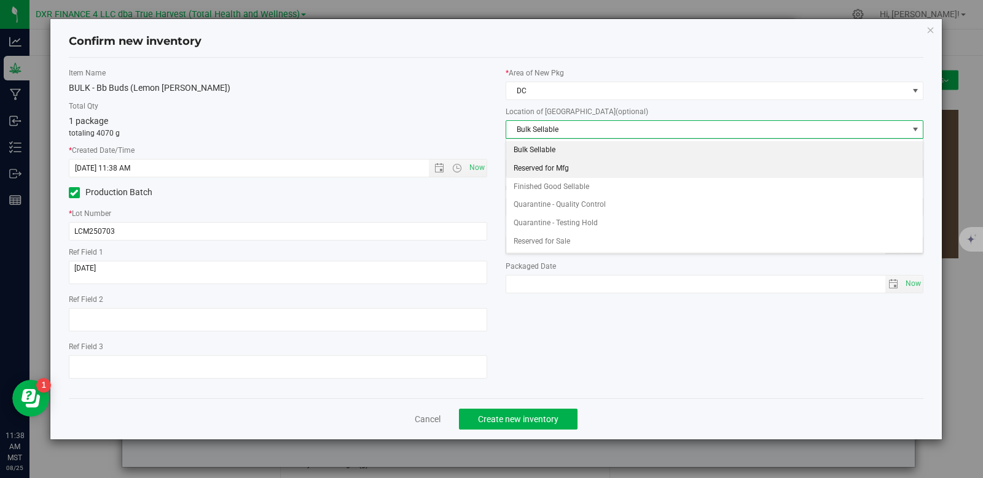 The width and height of the screenshot is (983, 478). I want to click on li: Quarantine - Quality Control, so click(714, 205).